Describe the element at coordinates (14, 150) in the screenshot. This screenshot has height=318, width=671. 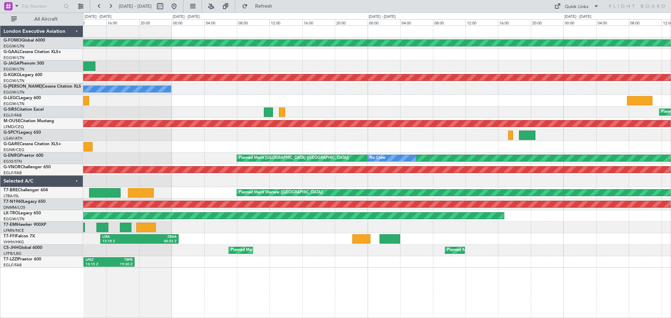
I see `a: EGNR/CEG` at that location.